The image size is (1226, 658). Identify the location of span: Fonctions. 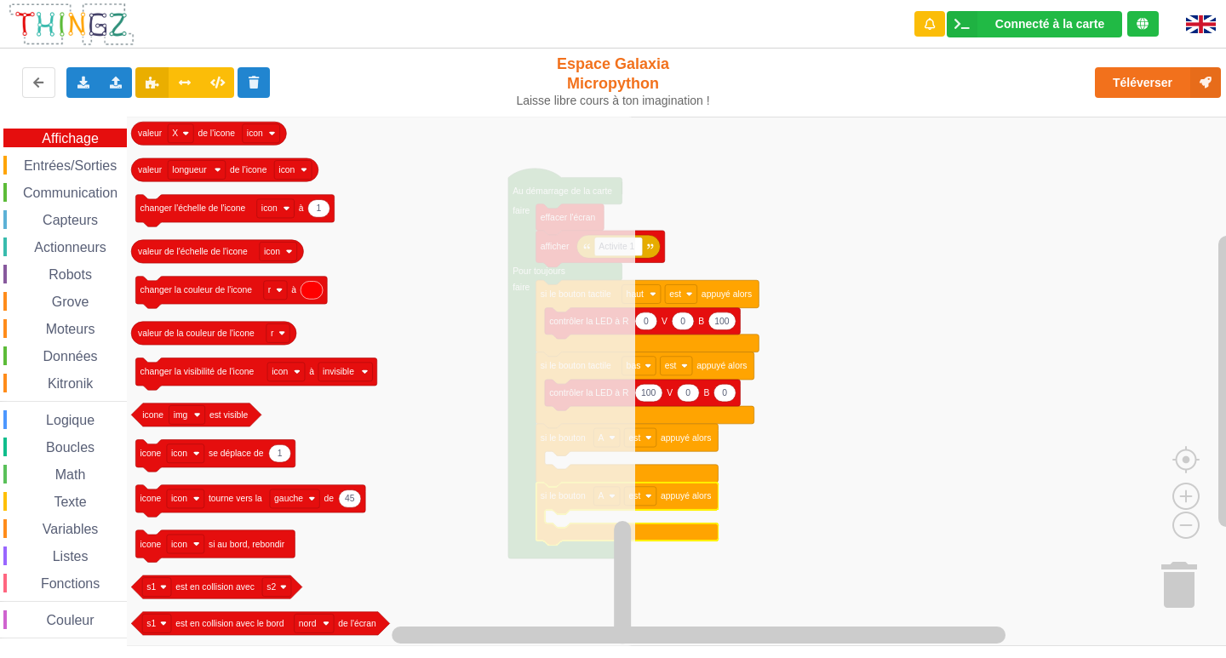
(70, 583).